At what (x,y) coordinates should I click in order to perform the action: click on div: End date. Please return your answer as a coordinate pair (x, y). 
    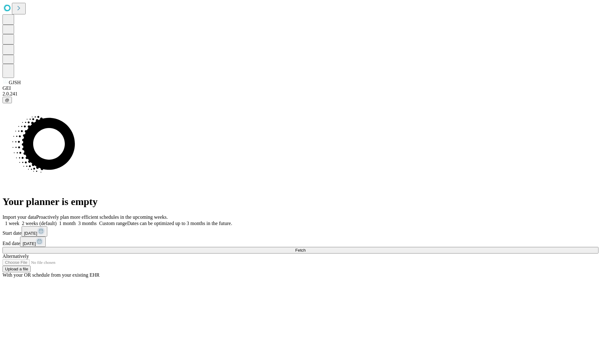
    Looking at the image, I should click on (300, 242).